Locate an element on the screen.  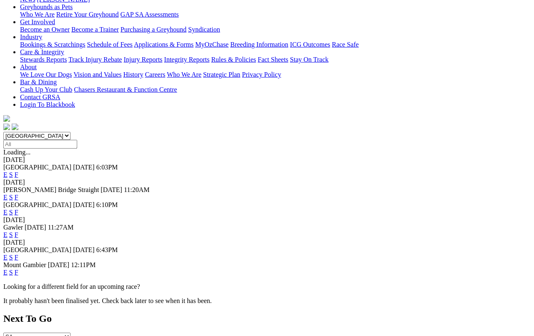
a: Track Injury Rebate is located at coordinates (95, 59).